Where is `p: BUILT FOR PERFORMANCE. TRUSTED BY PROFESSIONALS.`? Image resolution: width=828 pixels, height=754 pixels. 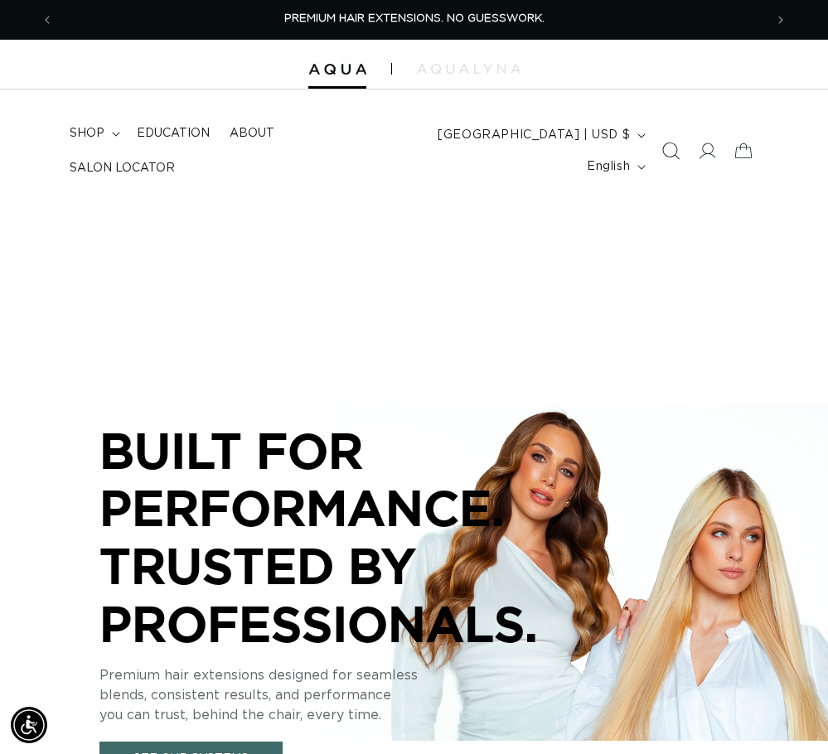
p: BUILT FOR PERFORMANCE. TRUSTED BY PROFESSIONALS. is located at coordinates (348, 537).